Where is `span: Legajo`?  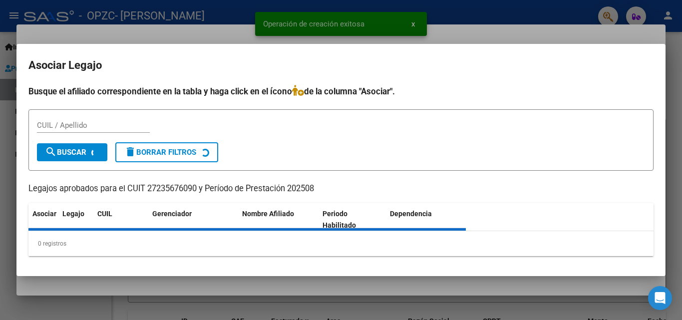 span: Legajo is located at coordinates (73, 214).